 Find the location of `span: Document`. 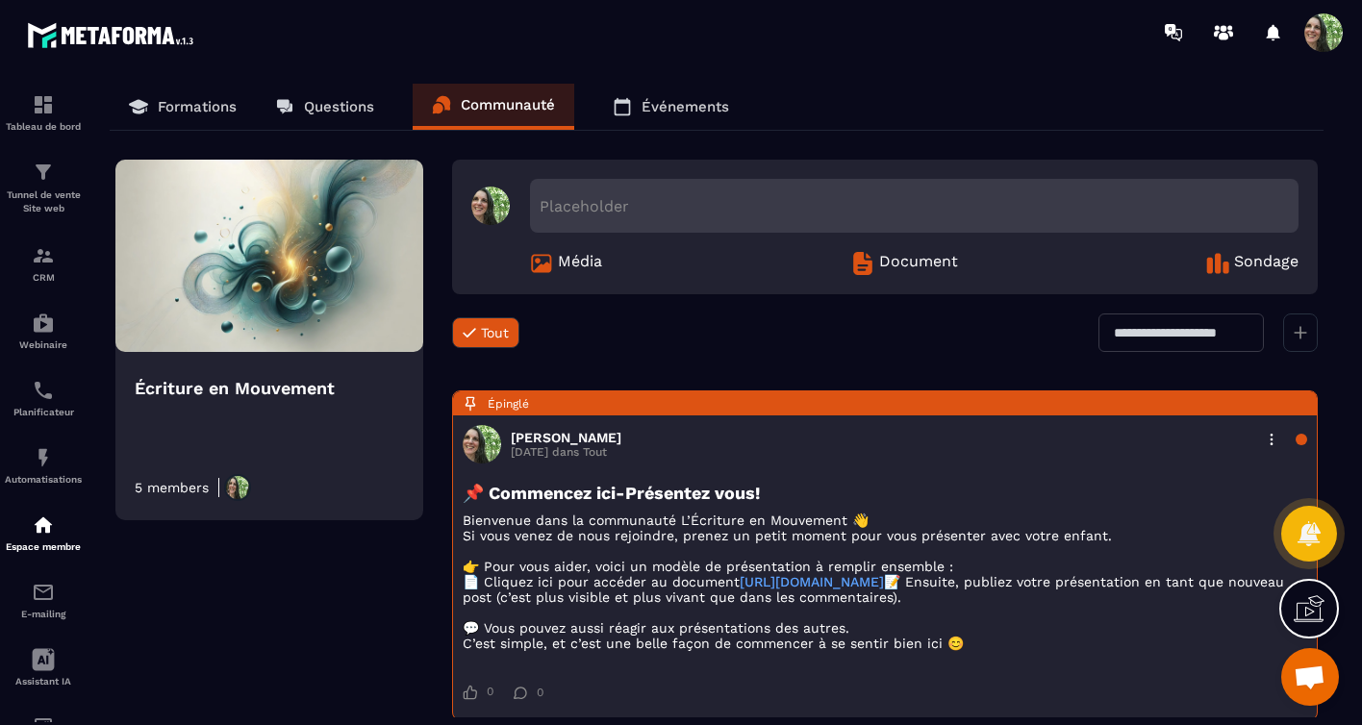

span: Document is located at coordinates (919, 264).